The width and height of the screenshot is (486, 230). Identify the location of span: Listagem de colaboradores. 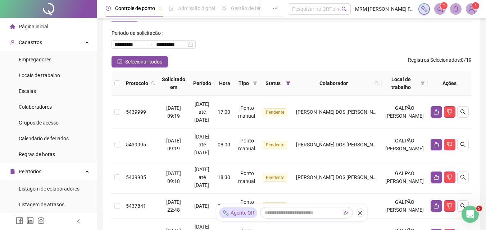
(49, 189).